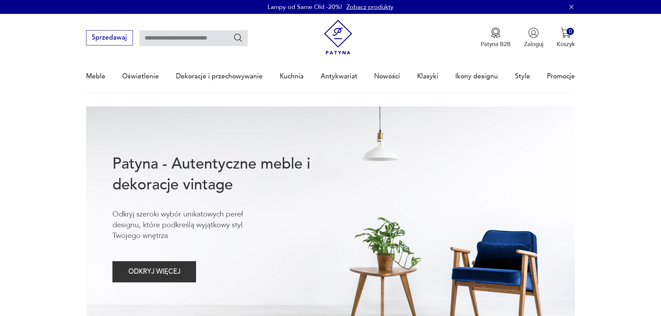 The height and width of the screenshot is (316, 661). What do you see at coordinates (225, 174) in the screenshot?
I see `h1: Patyna - Autentyczne meble i dekoracje vintage` at bounding box center [225, 174].